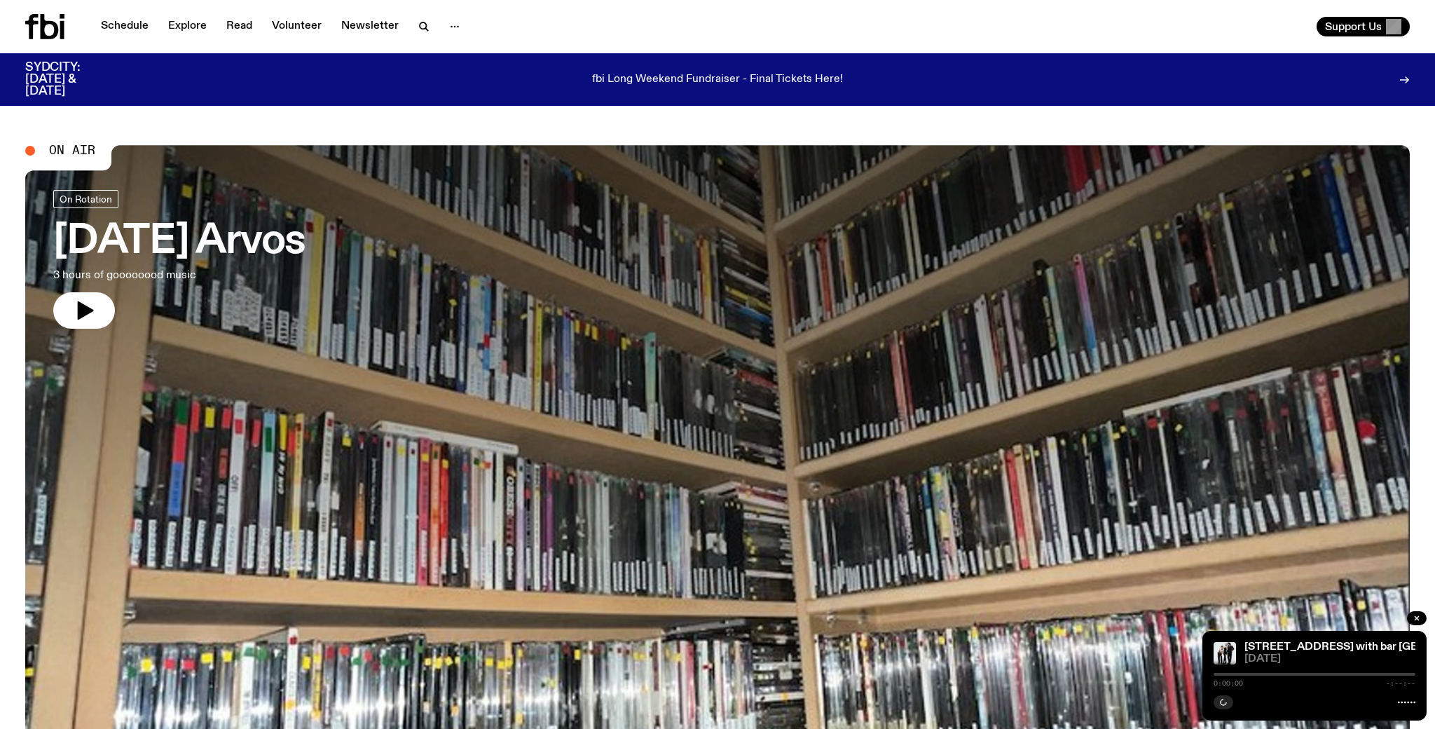 Image resolution: width=1435 pixels, height=729 pixels. What do you see at coordinates (187, 27) in the screenshot?
I see `a: Explore` at bounding box center [187, 27].